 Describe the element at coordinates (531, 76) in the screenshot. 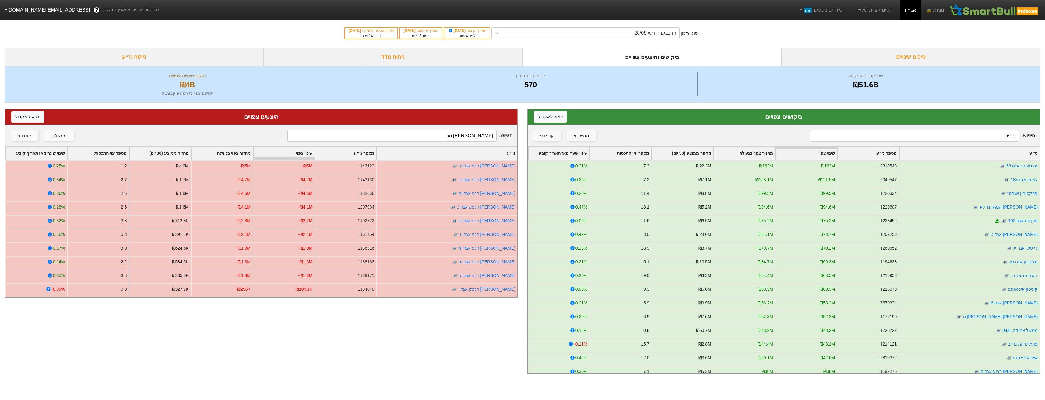

I see `div: מספר ניירות ערך` at that location.